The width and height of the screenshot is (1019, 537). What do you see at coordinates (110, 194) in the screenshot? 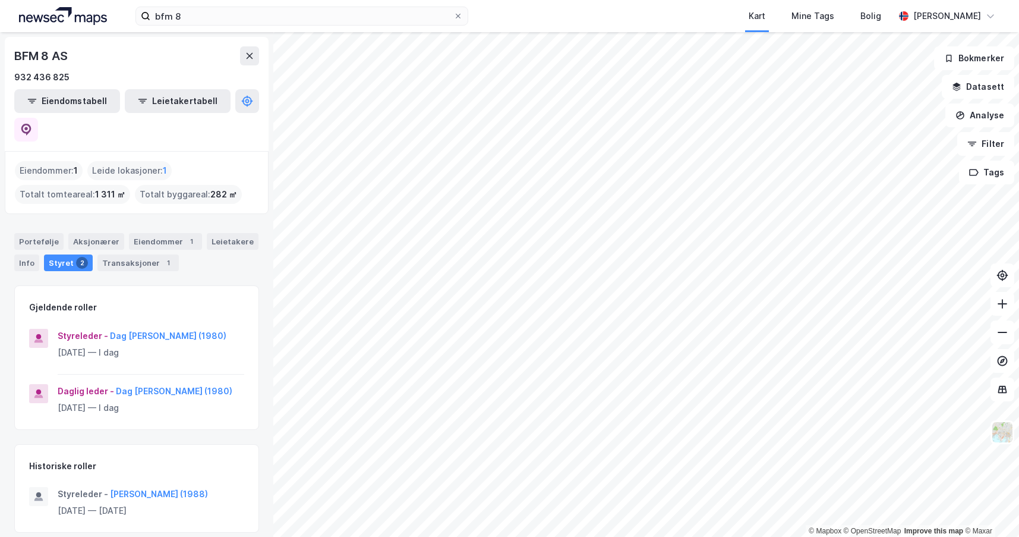
I see `span: 1 311 ㎡` at bounding box center [110, 194].